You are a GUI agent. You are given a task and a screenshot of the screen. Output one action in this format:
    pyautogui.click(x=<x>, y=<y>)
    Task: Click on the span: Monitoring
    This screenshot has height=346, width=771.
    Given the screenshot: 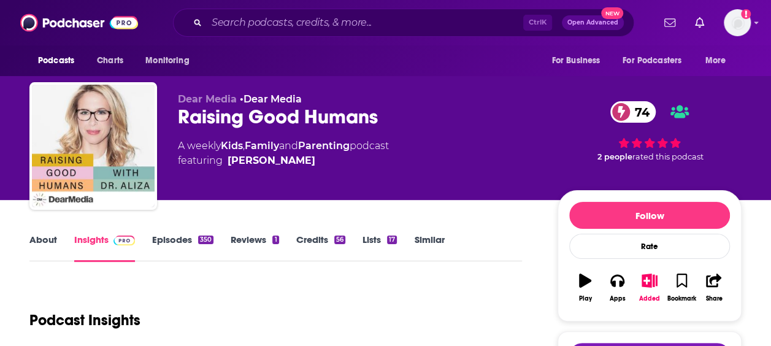 What is the action you would take?
    pyautogui.click(x=167, y=61)
    